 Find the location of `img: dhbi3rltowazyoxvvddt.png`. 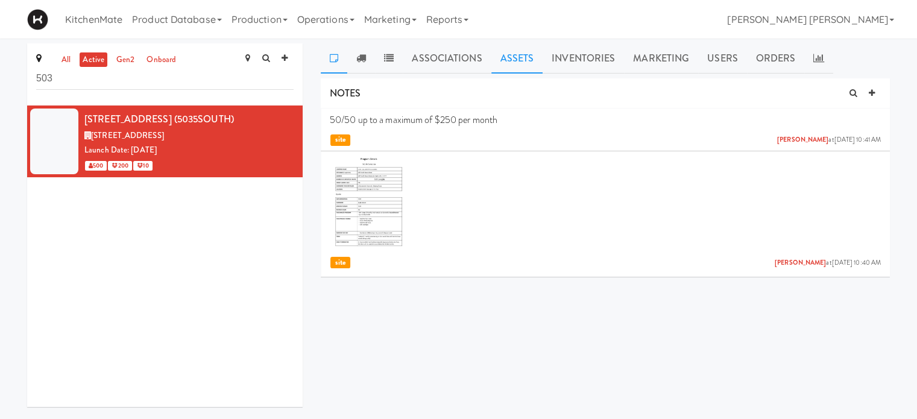

img: dhbi3rltowazyoxvvddt.png is located at coordinates (369, 201).